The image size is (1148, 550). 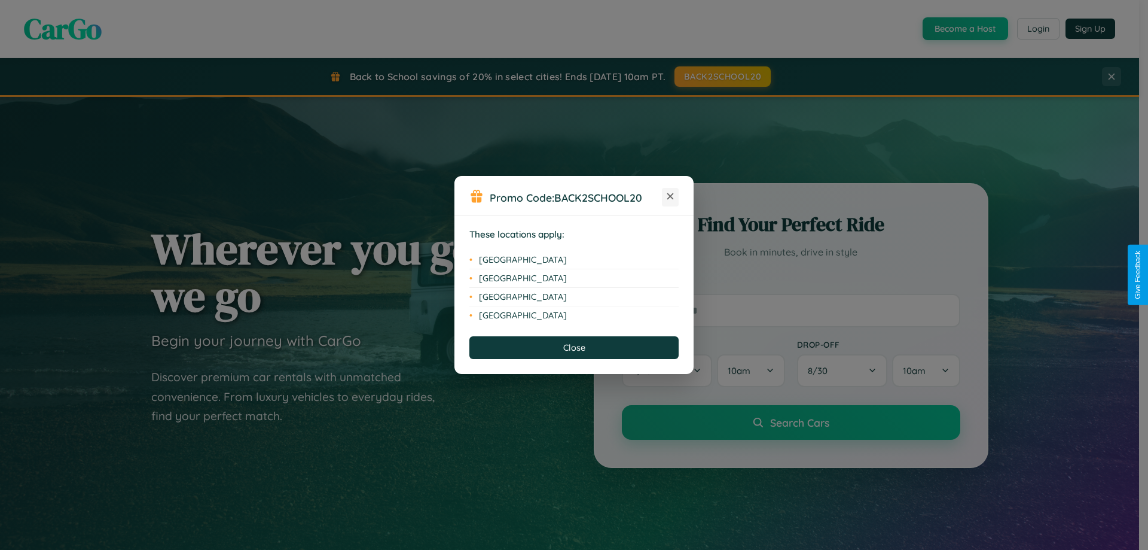 What do you see at coordinates (517, 234) in the screenshot?
I see `strong: These locations apply:` at bounding box center [517, 234].